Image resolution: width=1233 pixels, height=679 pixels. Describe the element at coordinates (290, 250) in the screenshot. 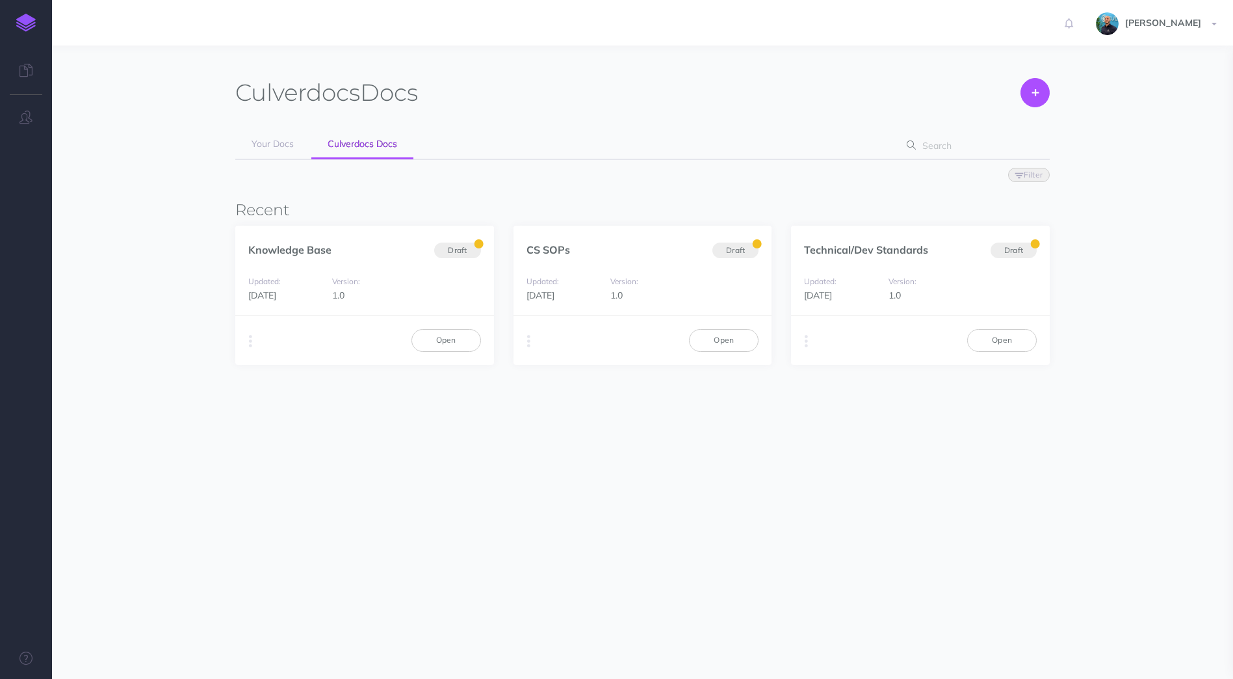

I see `a: Knowledge Base` at that location.